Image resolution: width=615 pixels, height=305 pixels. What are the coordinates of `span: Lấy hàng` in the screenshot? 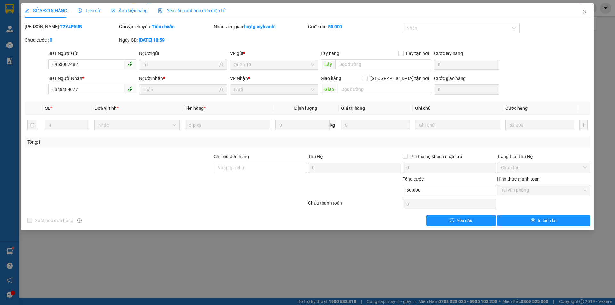 It's located at (330, 53).